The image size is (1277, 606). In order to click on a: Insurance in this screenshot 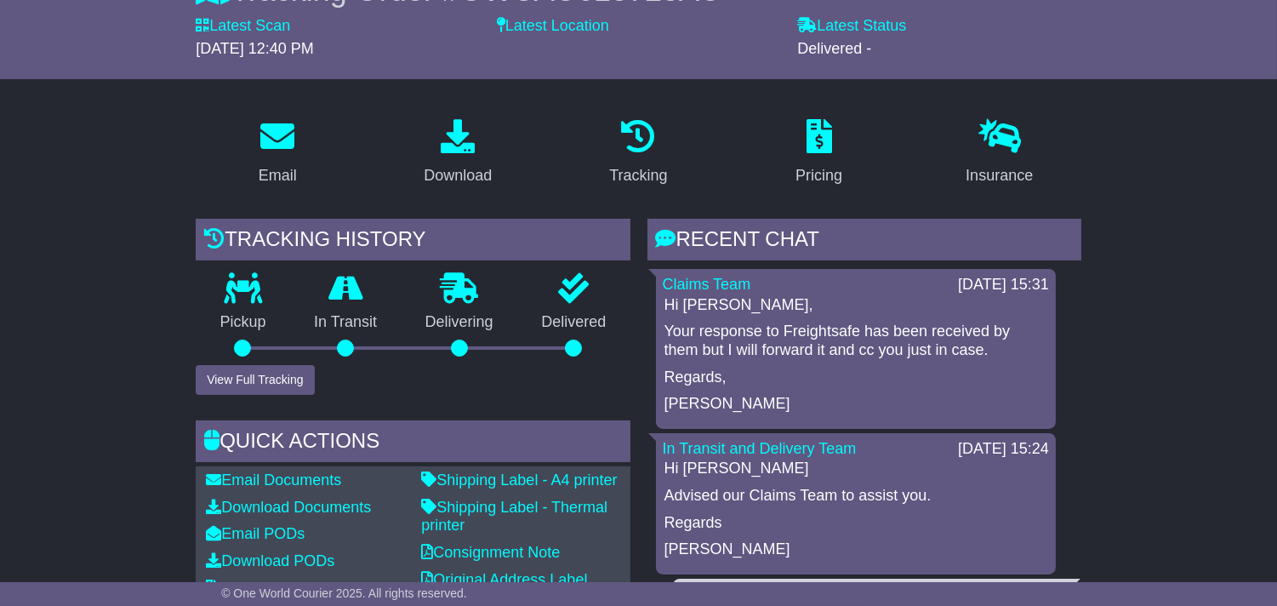, I will do `click(998, 153)`.